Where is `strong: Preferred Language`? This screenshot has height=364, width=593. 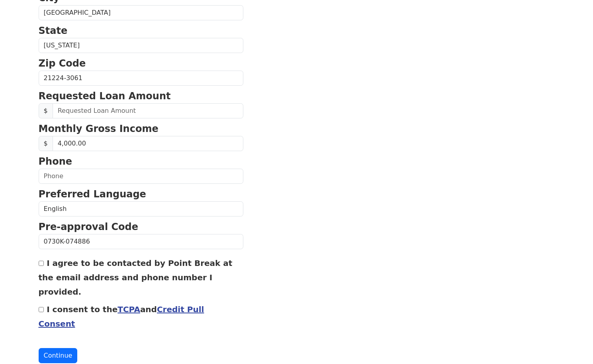 strong: Preferred Language is located at coordinates (92, 194).